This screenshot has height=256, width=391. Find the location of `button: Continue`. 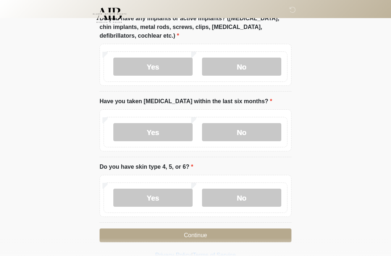

button: Continue is located at coordinates (196, 235).